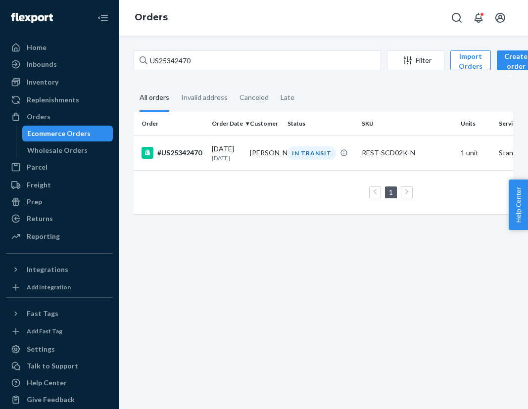 The image size is (528, 409). Describe the element at coordinates (415, 60) in the screenshot. I see `div: Filter` at that location.